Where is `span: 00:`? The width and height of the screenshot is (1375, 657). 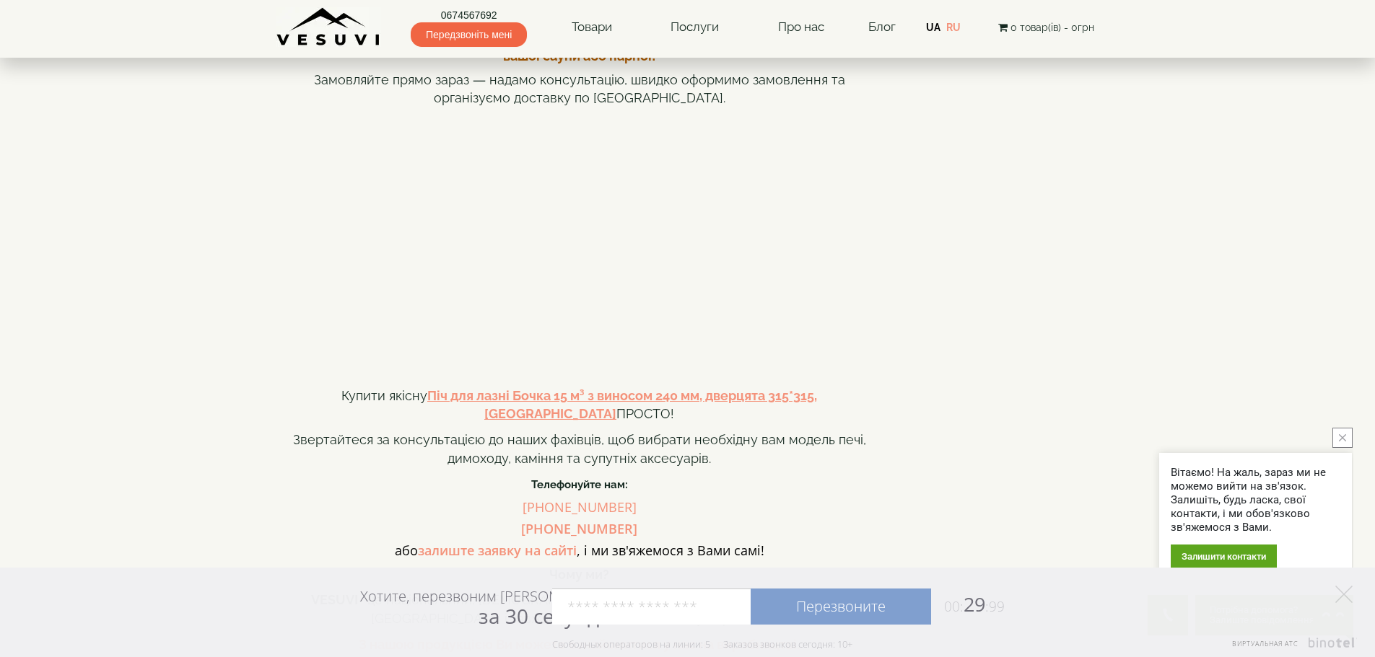
span: 00: is located at coordinates (953, 607).